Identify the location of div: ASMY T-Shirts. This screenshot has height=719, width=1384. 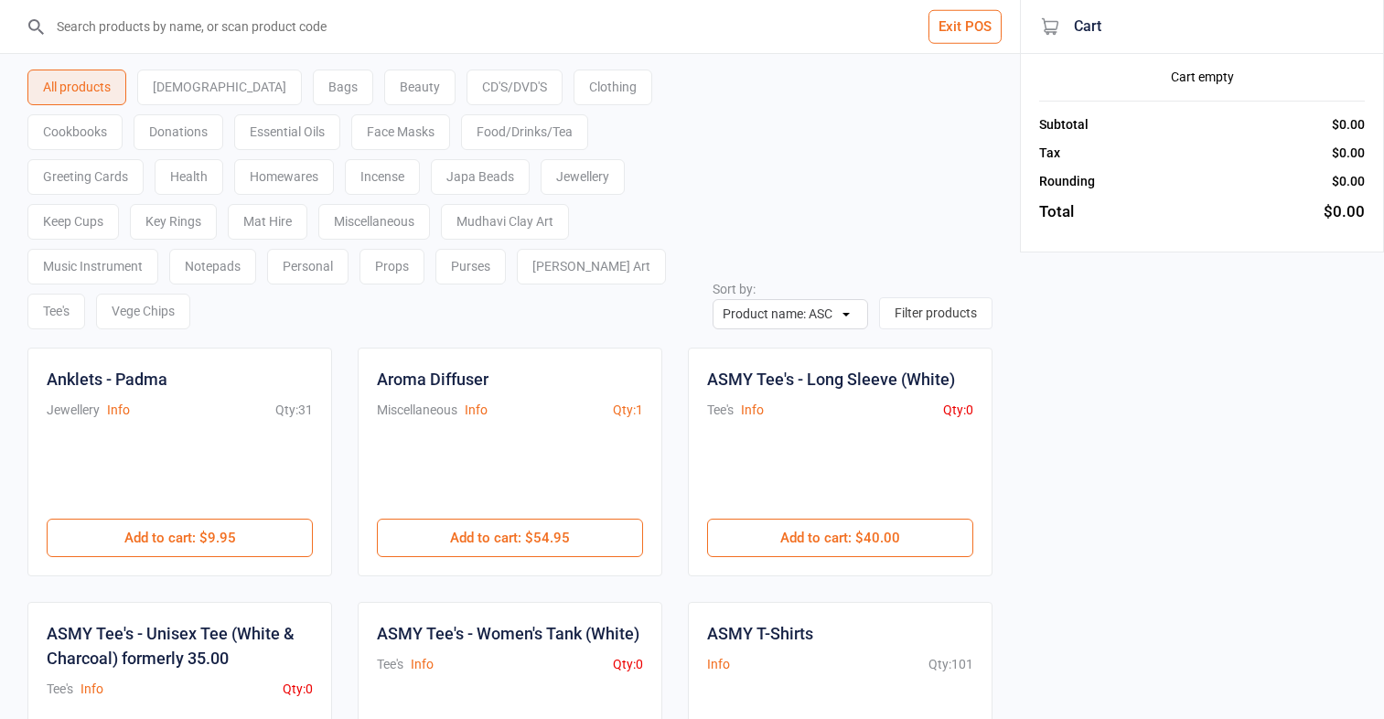
(760, 633).